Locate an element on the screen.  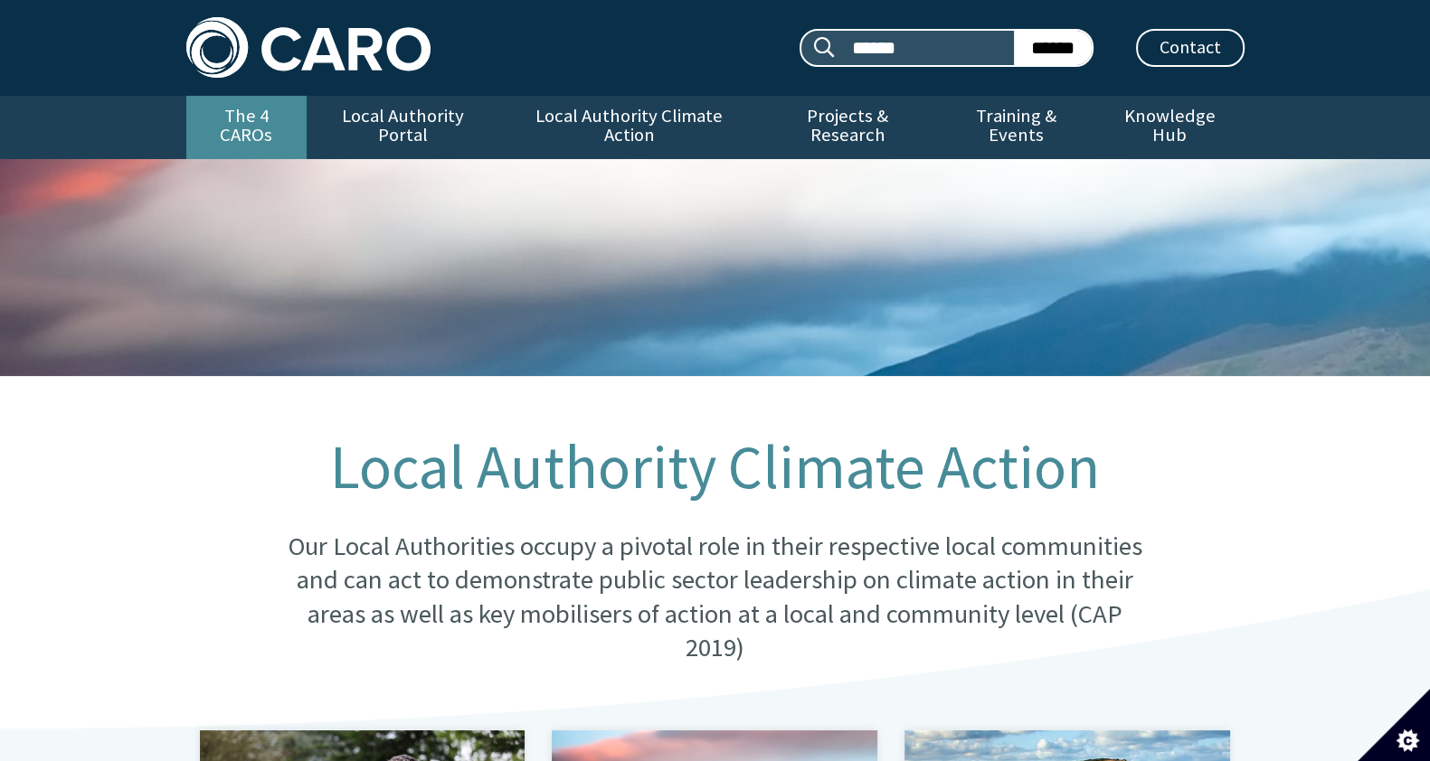
a: The 4 CAROs is located at coordinates (246, 127).